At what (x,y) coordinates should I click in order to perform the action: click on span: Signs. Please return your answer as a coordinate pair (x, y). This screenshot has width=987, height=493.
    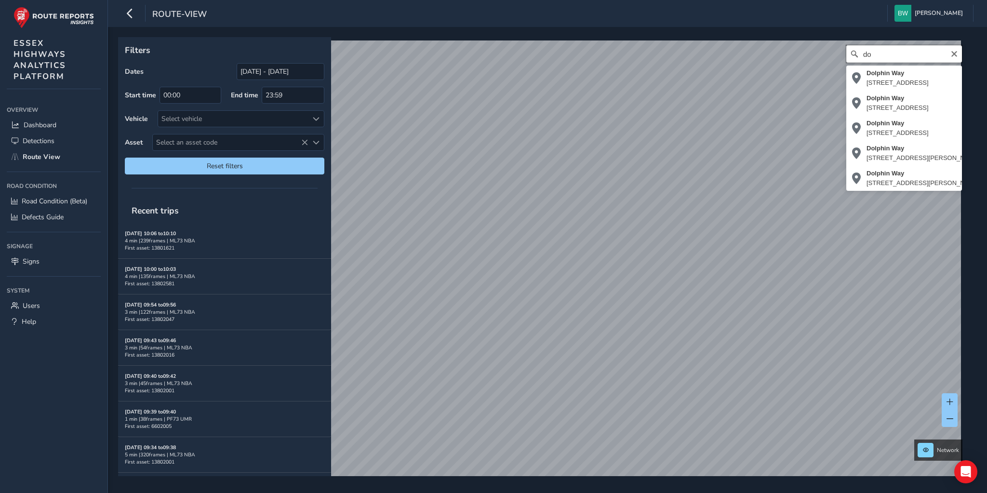
    Looking at the image, I should click on (31, 261).